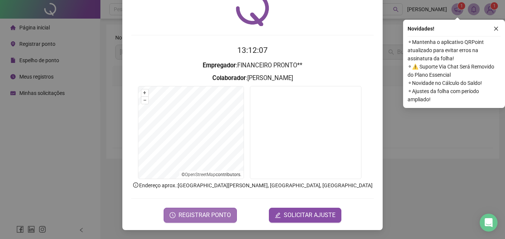 The height and width of the screenshot is (239, 505). Describe the element at coordinates (211, 174) in the screenshot. I see `li: © contributors.` at that location.